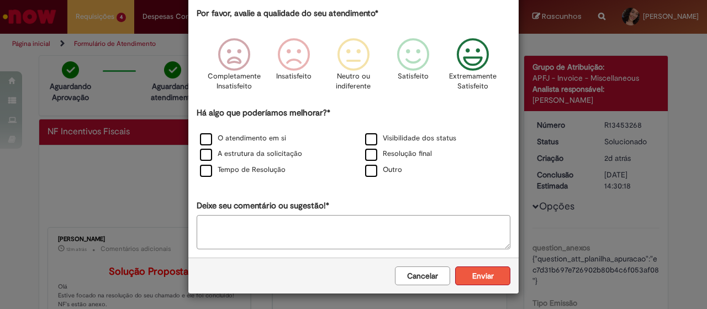 The width and height of the screenshot is (707, 309). What do you see at coordinates (353, 142) in the screenshot?
I see `div: Há algo que poderíamos melhorar?*` at bounding box center [353, 142].